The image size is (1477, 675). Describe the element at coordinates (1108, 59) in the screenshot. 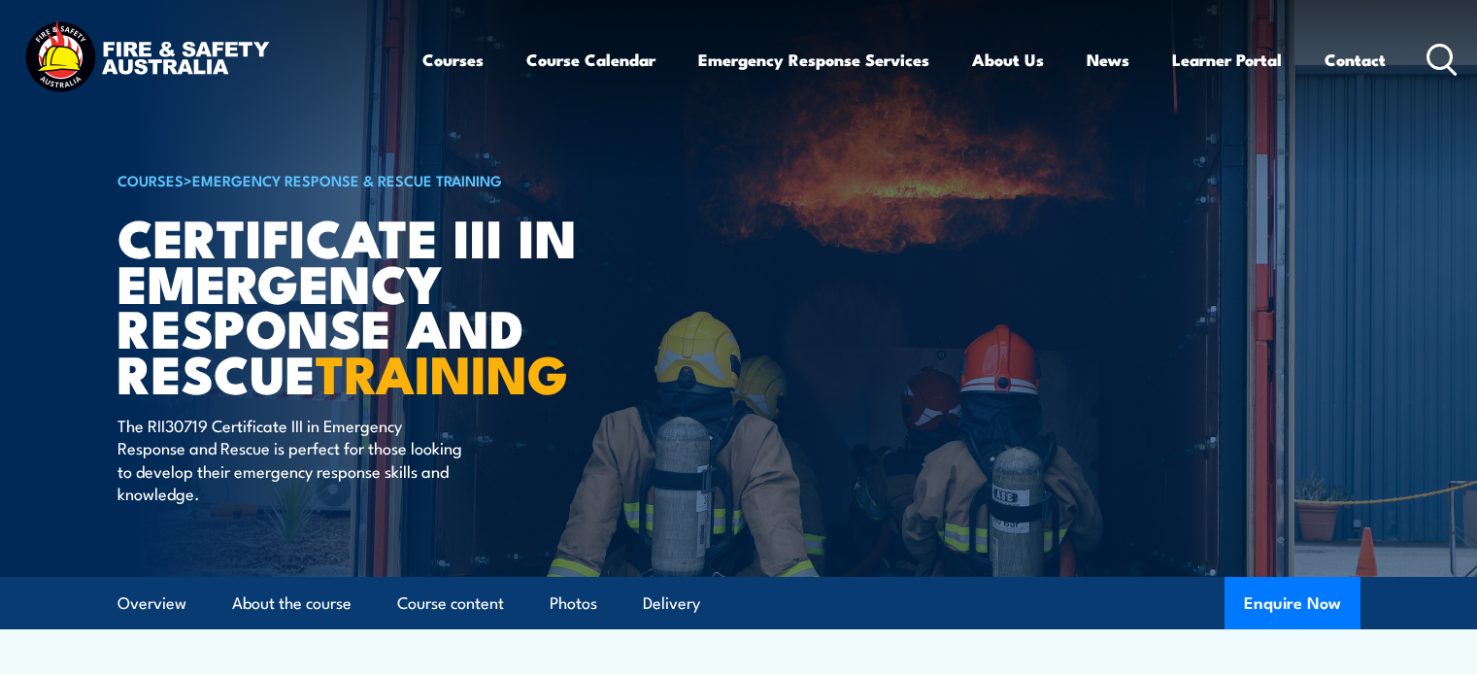

I see `a: News` at that location.